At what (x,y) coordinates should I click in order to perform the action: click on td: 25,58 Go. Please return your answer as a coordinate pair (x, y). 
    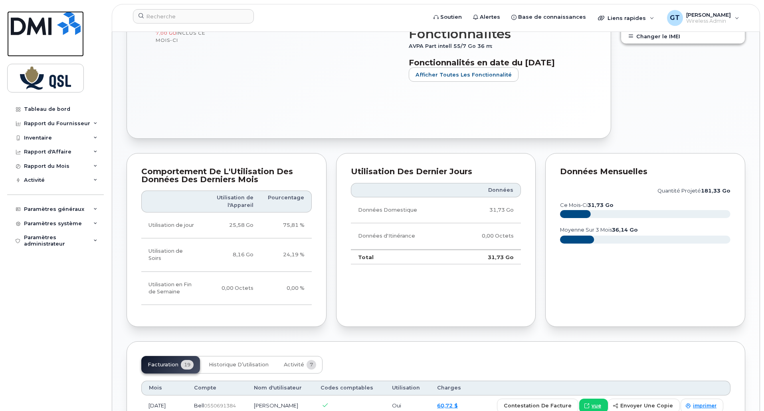
    Looking at the image, I should click on (231, 225).